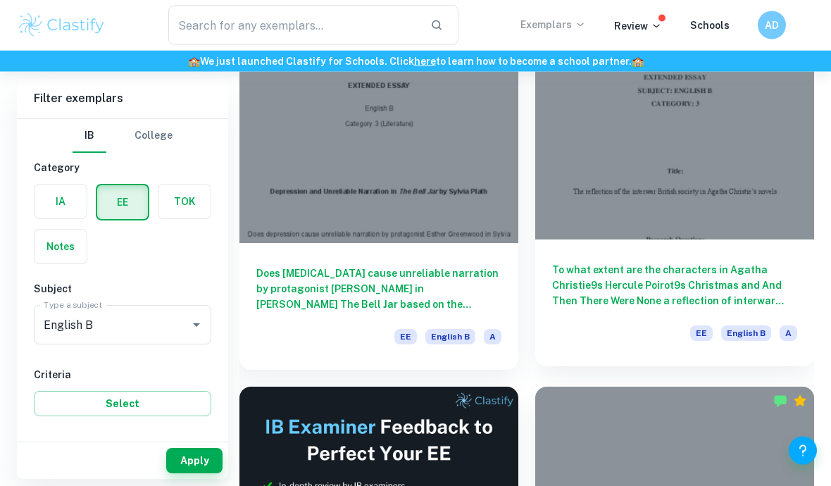 The height and width of the screenshot is (486, 831). Describe the element at coordinates (153, 136) in the screenshot. I see `button: College` at that location.